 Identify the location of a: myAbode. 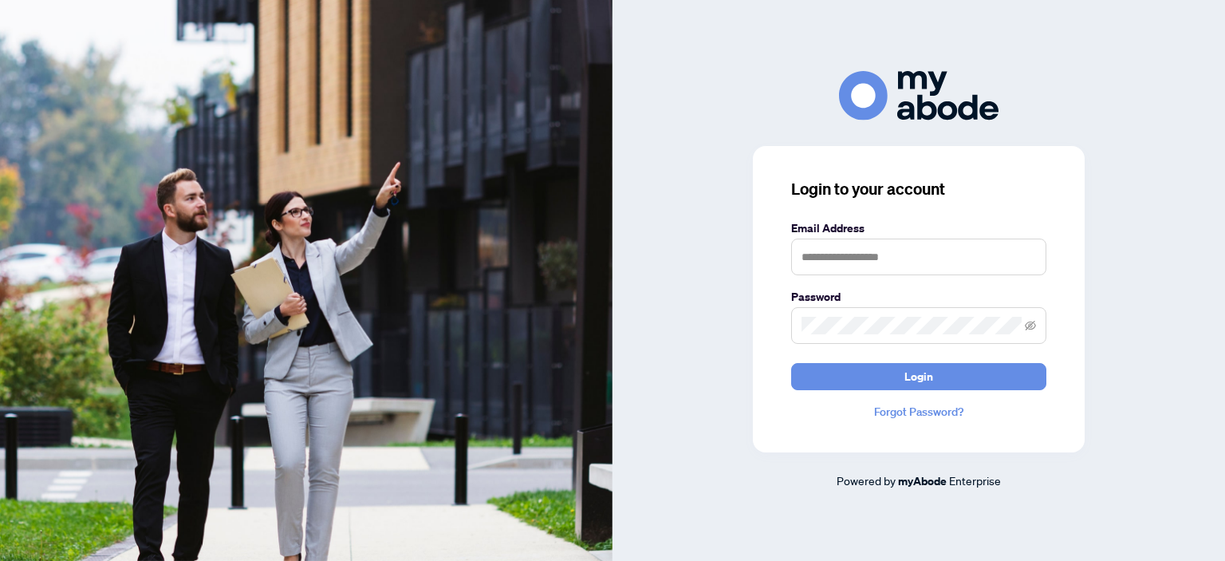
(922, 481).